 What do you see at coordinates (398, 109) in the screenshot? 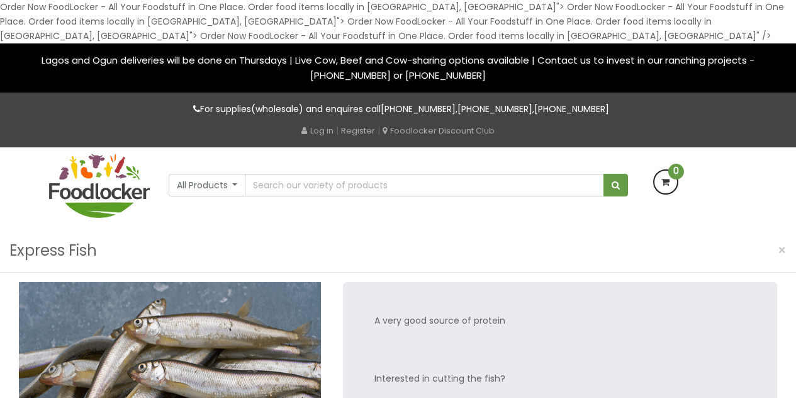
I see `p: For supplies(wholesale) and enquires call , ,` at bounding box center [398, 109].